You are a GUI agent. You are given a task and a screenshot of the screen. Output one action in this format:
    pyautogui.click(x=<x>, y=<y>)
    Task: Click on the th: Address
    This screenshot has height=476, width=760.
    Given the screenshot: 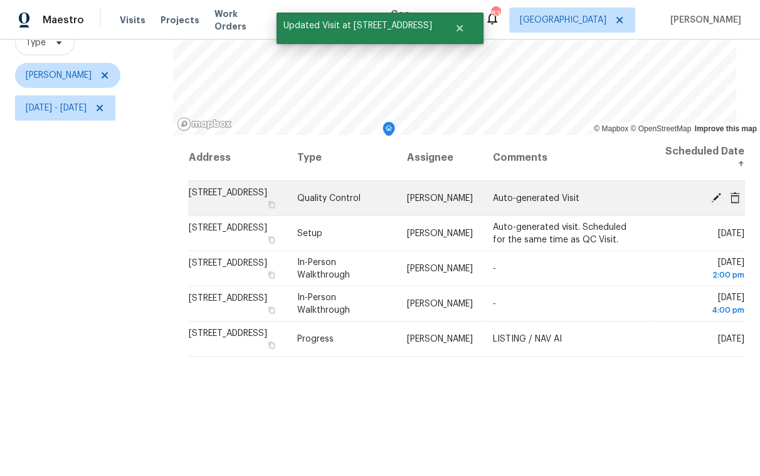 What is the action you would take?
    pyautogui.click(x=238, y=157)
    